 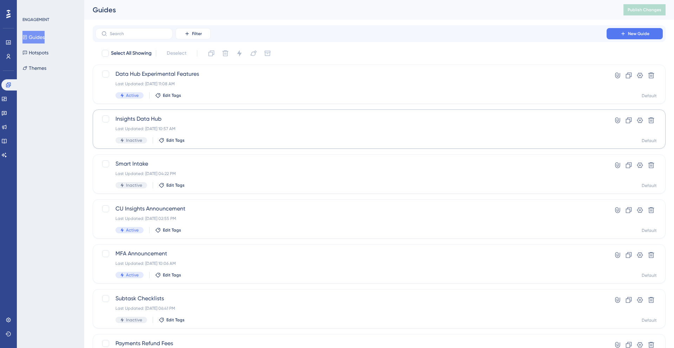 What do you see at coordinates (351, 119) in the screenshot?
I see `span: Insights Data Hub` at bounding box center [351, 119].